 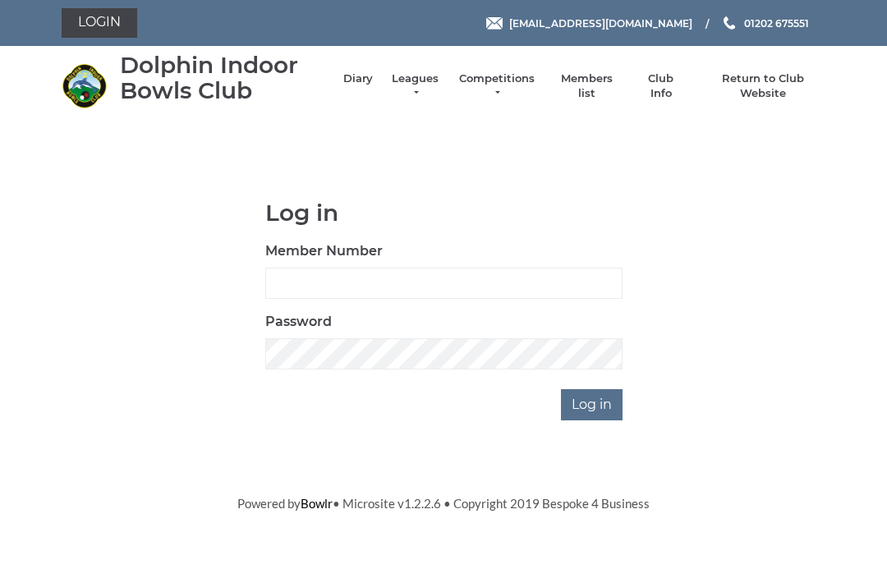 I want to click on img: Email, so click(x=494, y=23).